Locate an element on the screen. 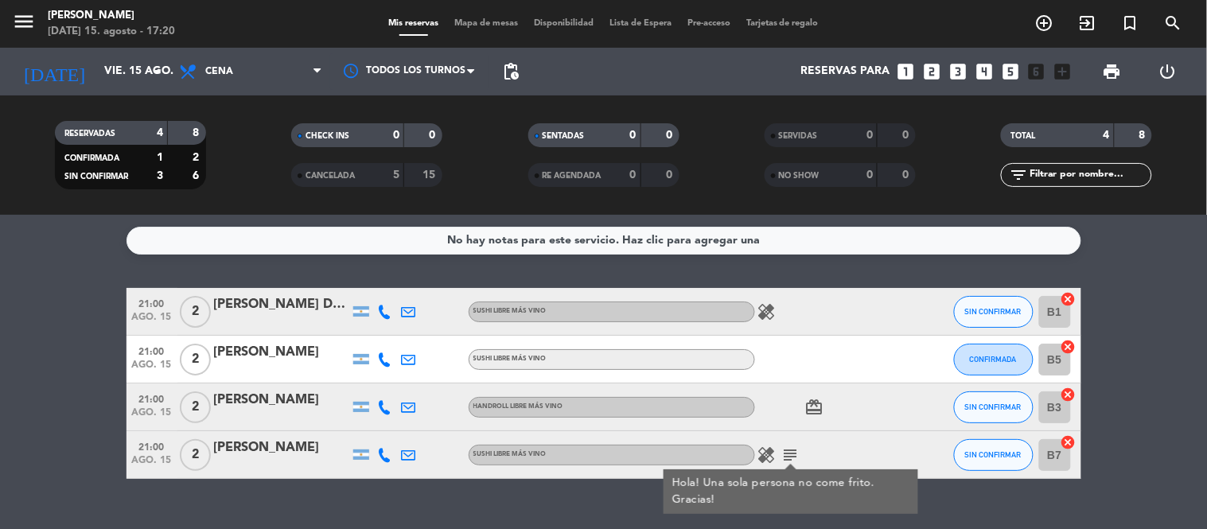 Image resolution: width=1207 pixels, height=529 pixels. i: turned_in_not is located at coordinates (1131, 23).